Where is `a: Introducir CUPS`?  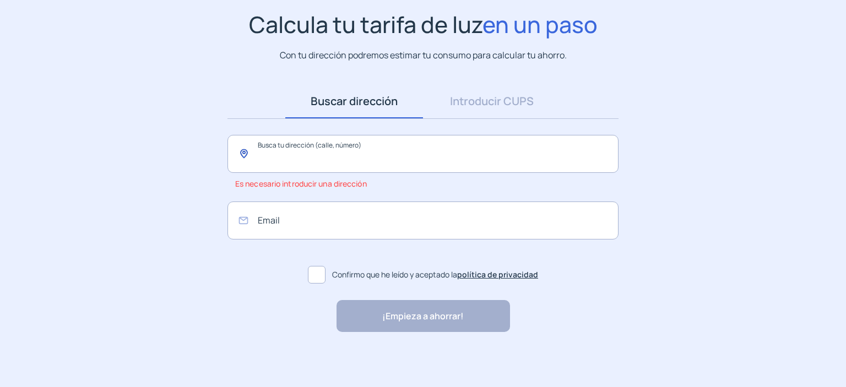
a: Introducir CUPS is located at coordinates (492, 101).